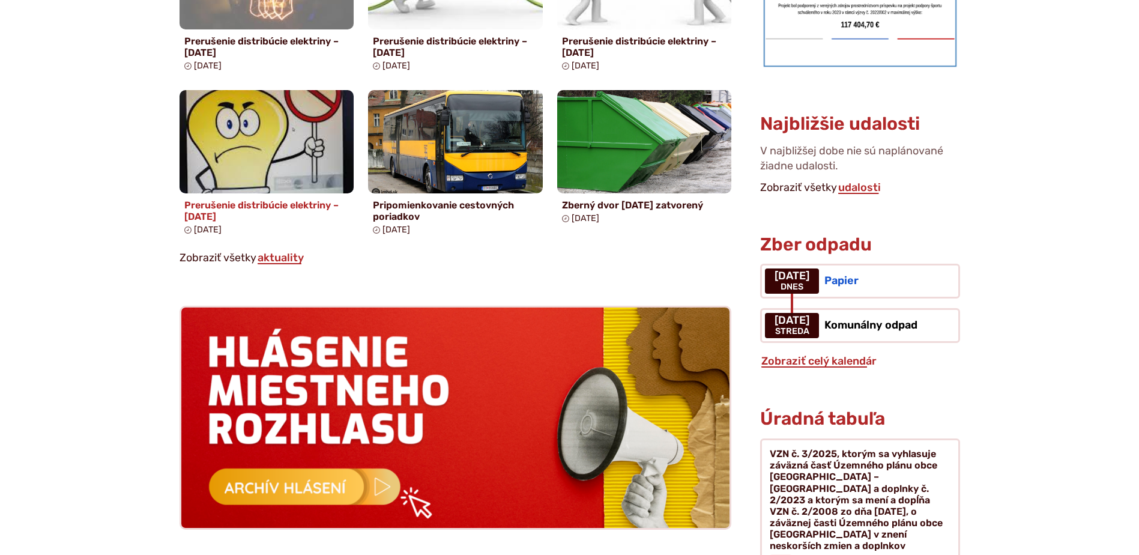 This screenshot has height=555, width=1139. Describe the element at coordinates (819, 361) in the screenshot. I see `a: Zobraziť celý kalendár` at that location.